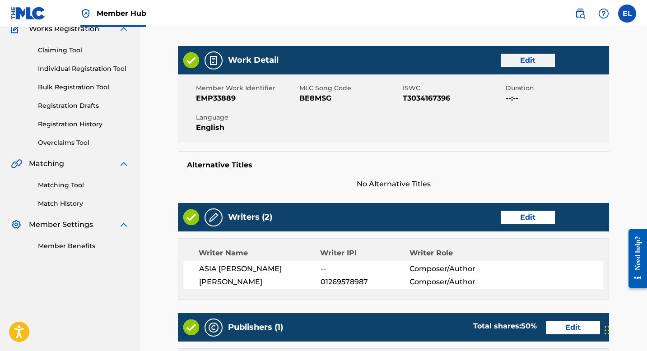 The height and width of the screenshot is (351, 647). I want to click on div: Help, so click(604, 14).